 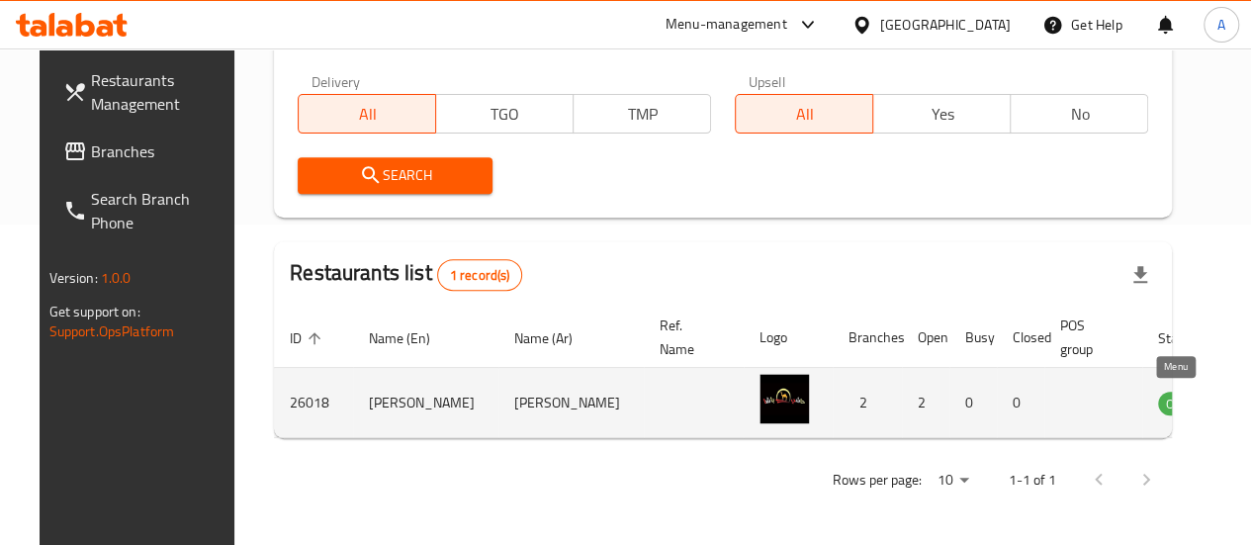 I want to click on img: Hachi Basha, so click(x=784, y=398).